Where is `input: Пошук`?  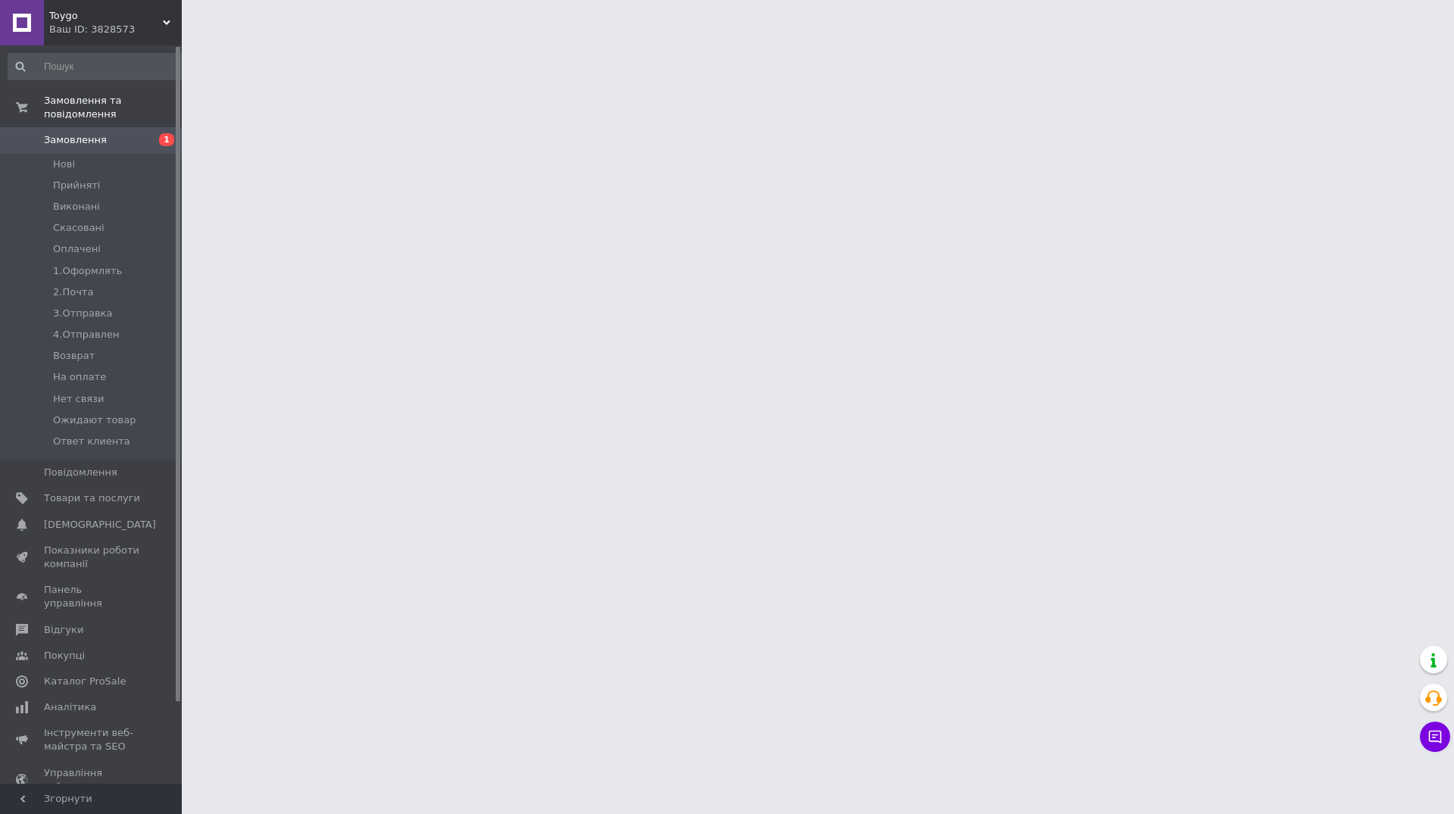 input: Пошук is located at coordinates (97, 67).